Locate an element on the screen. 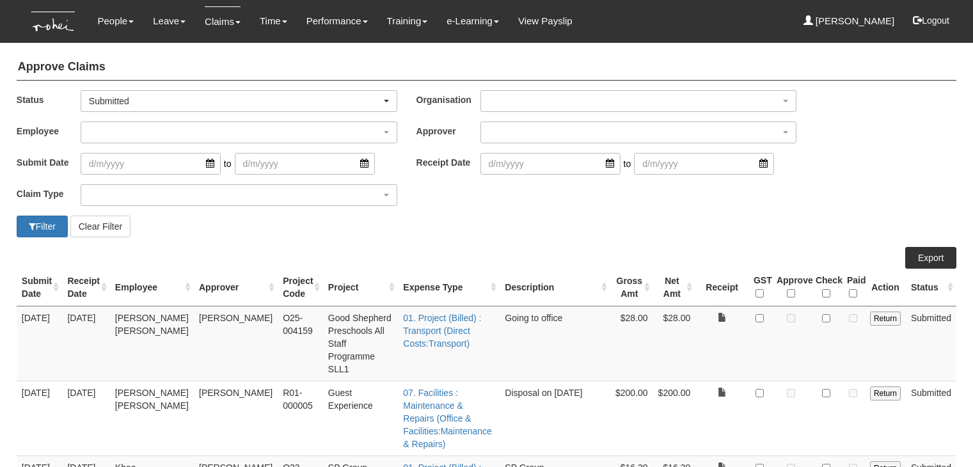 This screenshot has width=973, height=467. th: Receipt is located at coordinates (722, 287).